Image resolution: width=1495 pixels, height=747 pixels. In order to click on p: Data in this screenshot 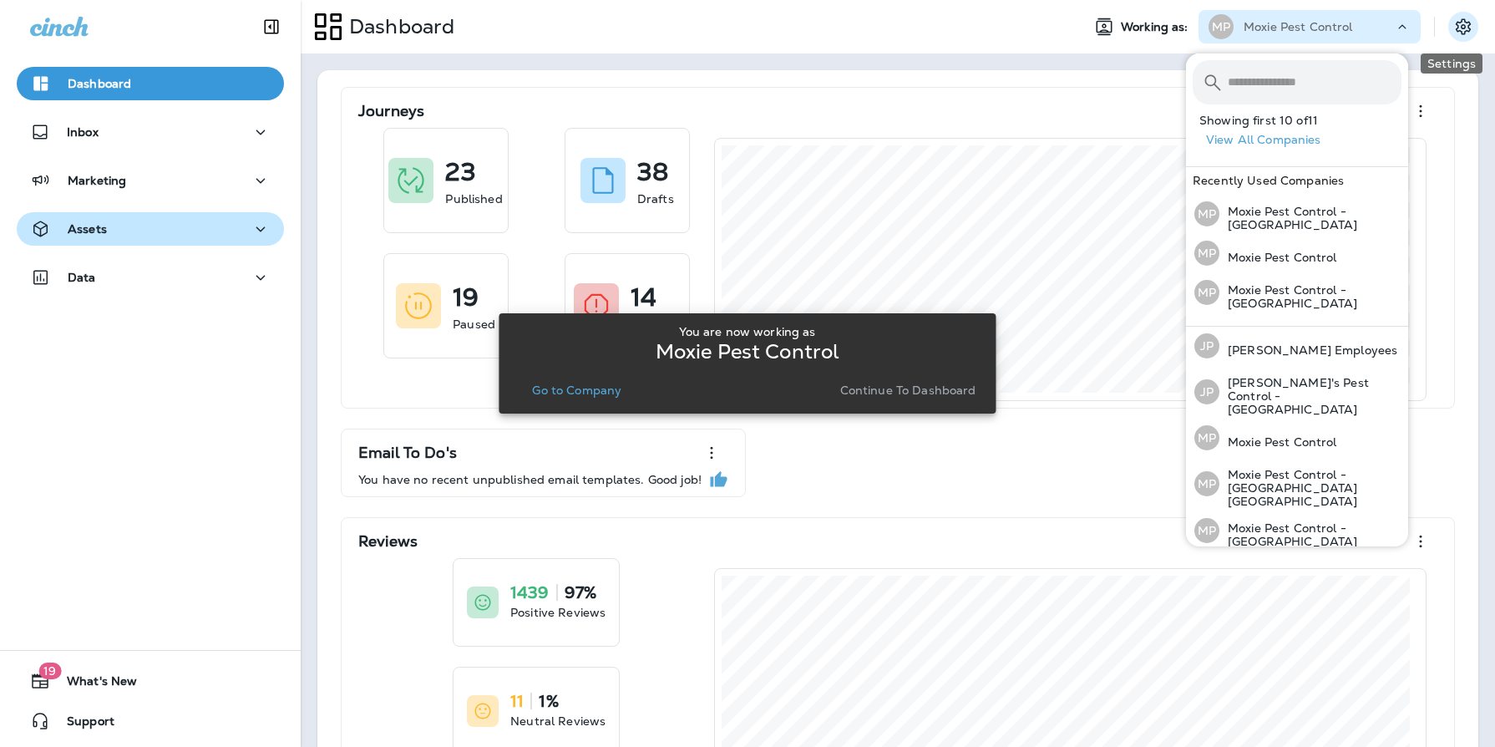, I will do `click(82, 277)`.